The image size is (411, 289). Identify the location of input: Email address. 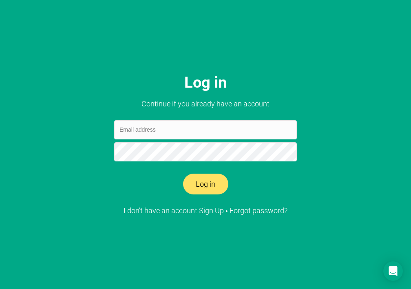
(206, 130).